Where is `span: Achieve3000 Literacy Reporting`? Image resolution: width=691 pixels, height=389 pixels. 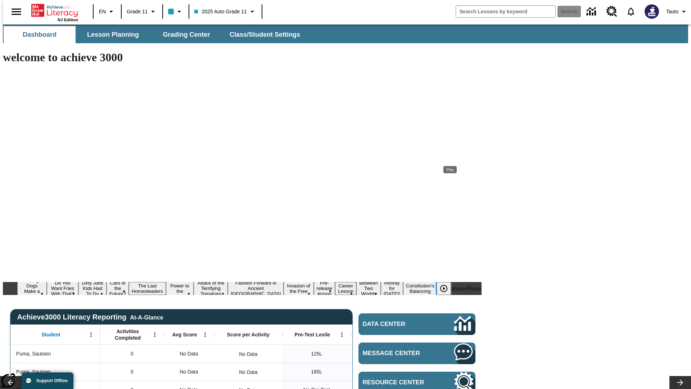 span: Achieve3000 Literacy Reporting is located at coordinates (90, 317).